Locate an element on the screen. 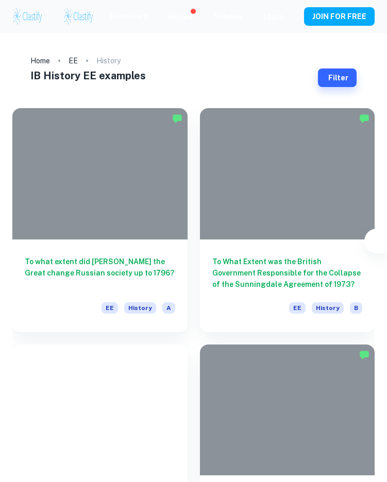 Image resolution: width=387 pixels, height=482 pixels. button: JOIN FOR FREE is located at coordinates (339, 16).